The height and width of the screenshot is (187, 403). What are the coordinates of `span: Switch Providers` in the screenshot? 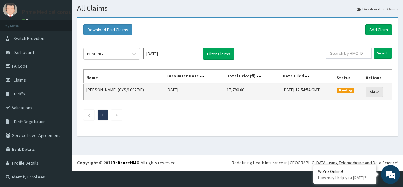 It's located at (30, 38).